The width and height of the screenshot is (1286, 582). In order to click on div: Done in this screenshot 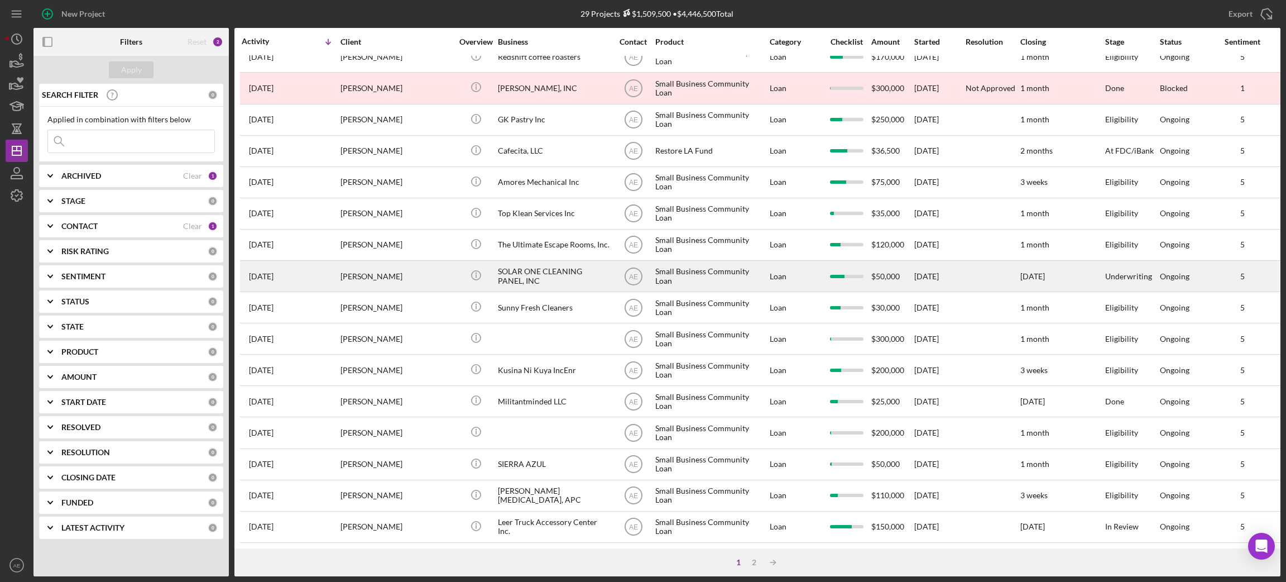, I will do `click(1132, 88)`.